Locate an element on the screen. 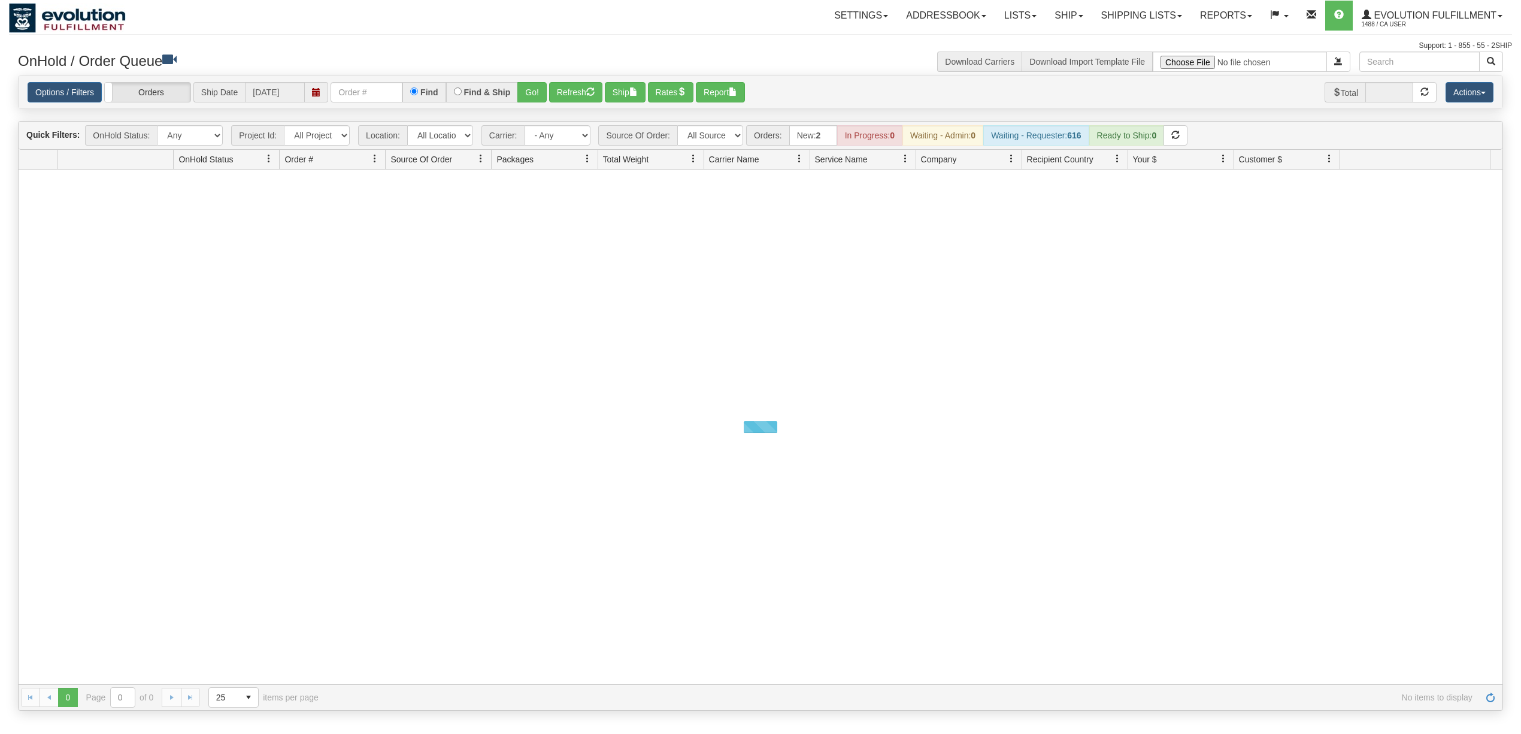 Image resolution: width=1521 pixels, height=734 pixels. a: Lists is located at coordinates (1021, 16).